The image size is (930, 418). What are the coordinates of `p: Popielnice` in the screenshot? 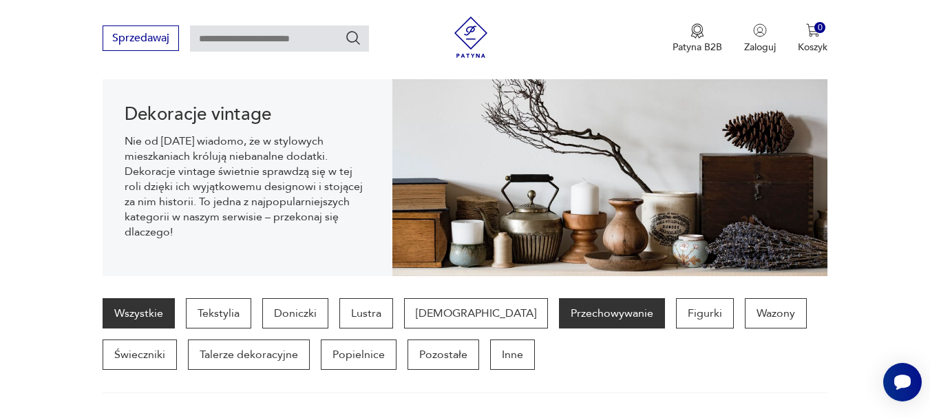 It's located at (358, 354).